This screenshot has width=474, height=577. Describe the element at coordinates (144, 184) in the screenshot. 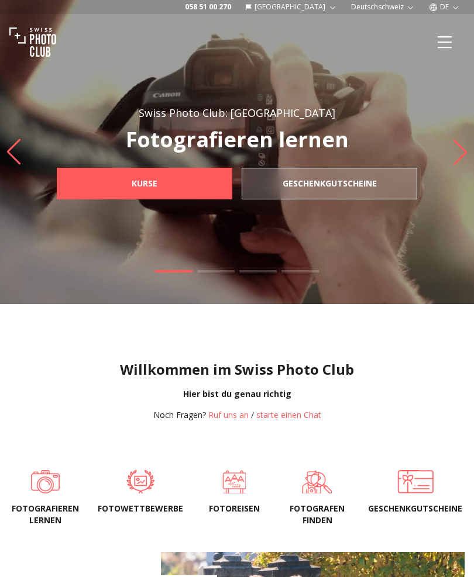

I see `a: Kurse` at that location.